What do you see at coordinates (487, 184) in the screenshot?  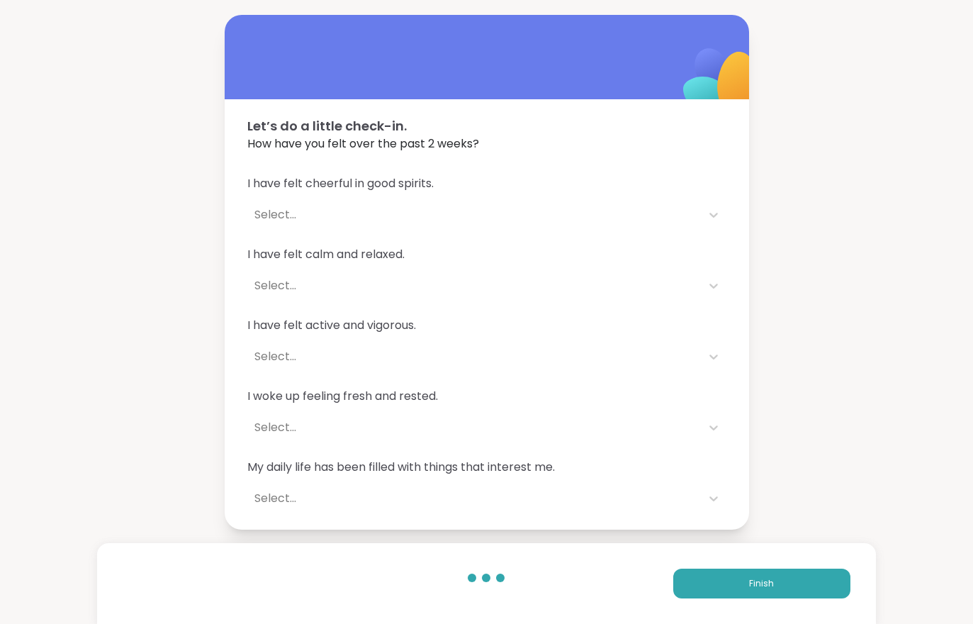 I see `span: I have felt cheerful in good spirits.` at bounding box center [487, 184].